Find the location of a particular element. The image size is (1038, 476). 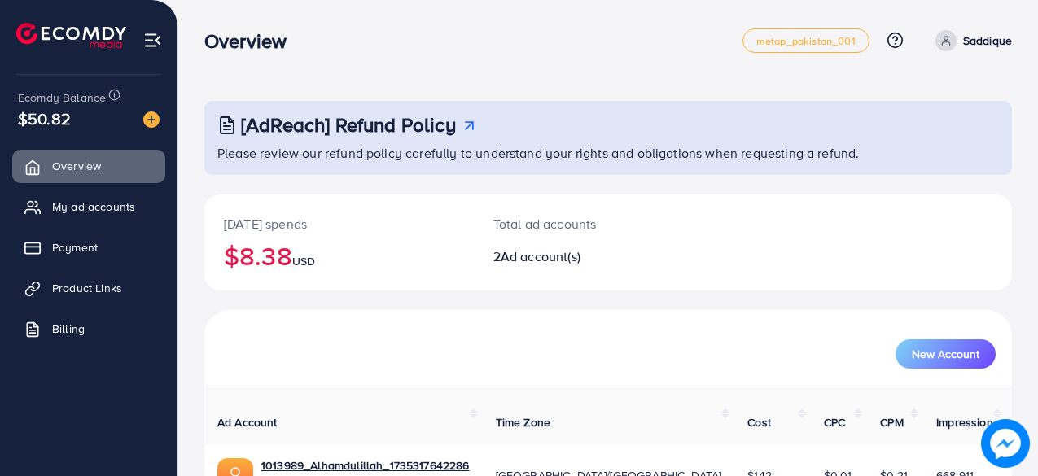

span: Billing is located at coordinates (68, 329).